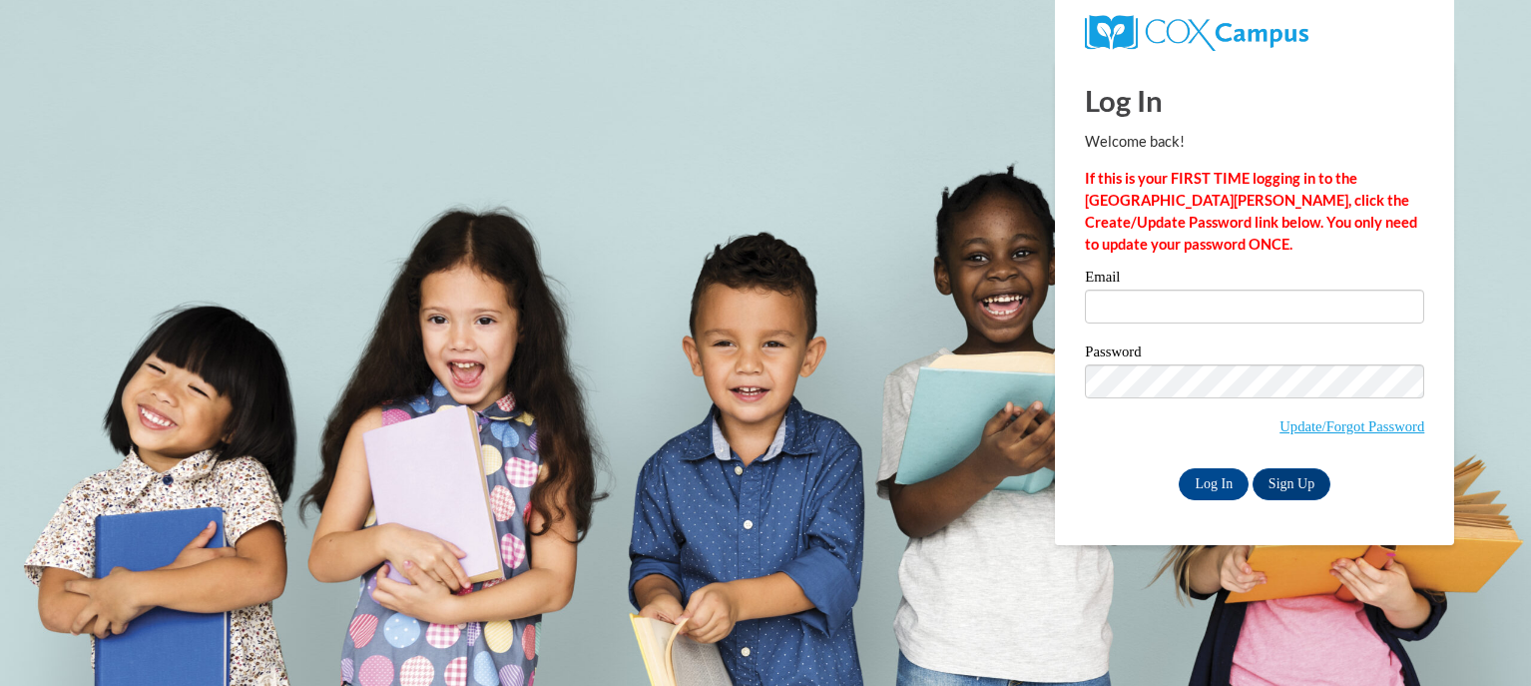 The width and height of the screenshot is (1531, 686). I want to click on input: Log In, so click(1214, 484).